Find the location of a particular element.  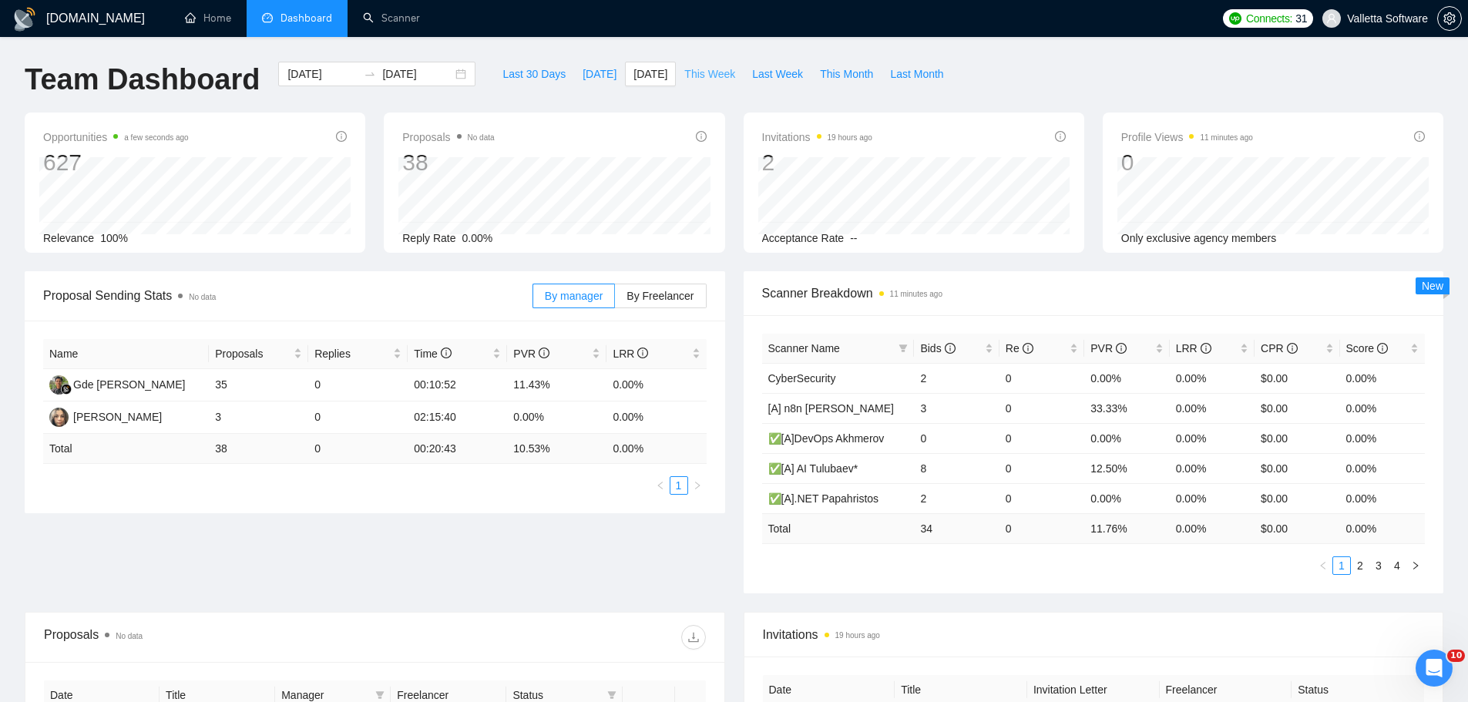

button: right is located at coordinates (697, 485).